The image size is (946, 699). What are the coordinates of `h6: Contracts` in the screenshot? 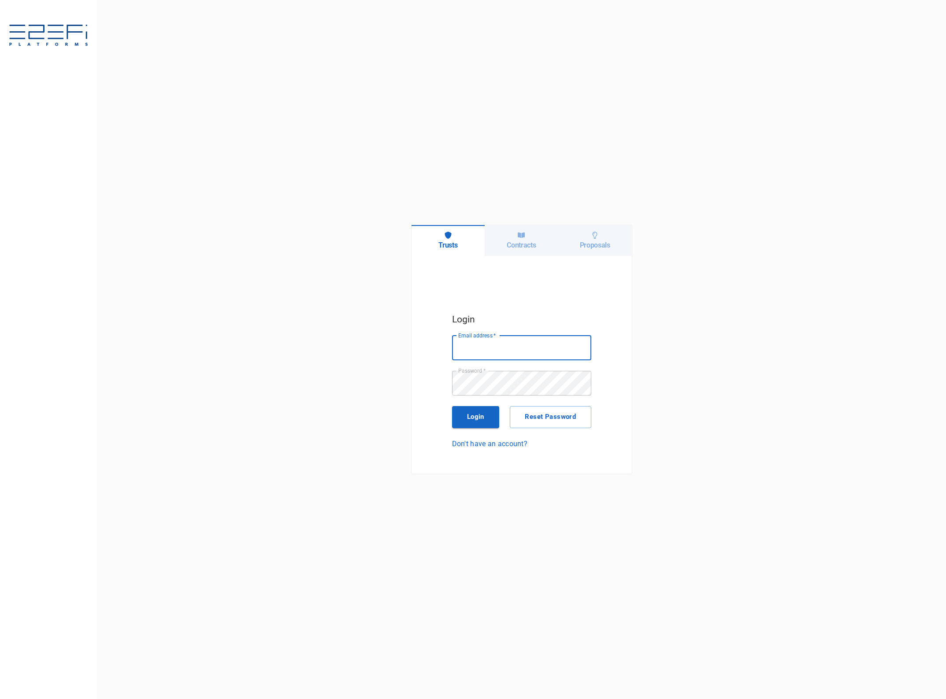 It's located at (521, 245).